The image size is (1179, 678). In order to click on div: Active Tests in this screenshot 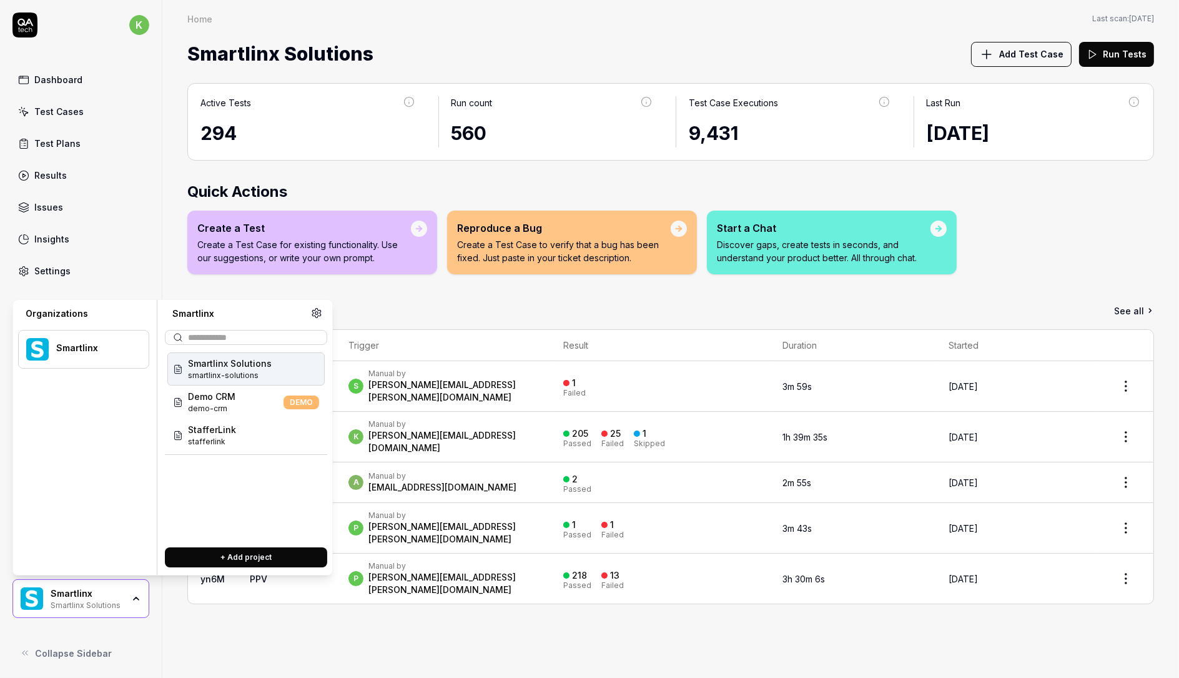, I will do `click(225, 102)`.